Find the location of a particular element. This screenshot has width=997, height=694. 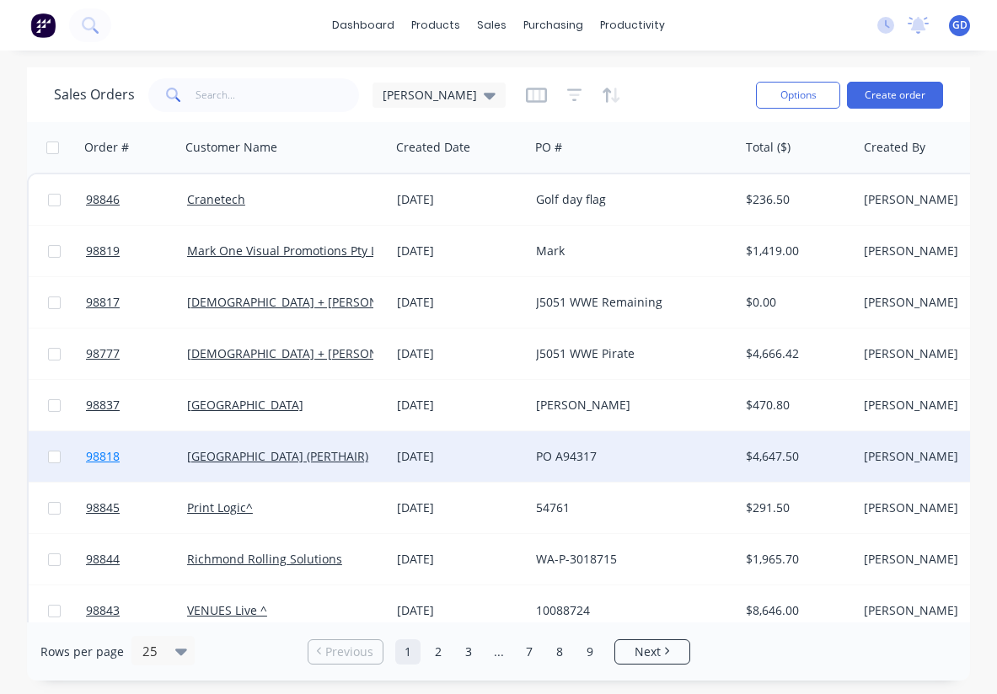

a: 98837 is located at coordinates (137, 405).